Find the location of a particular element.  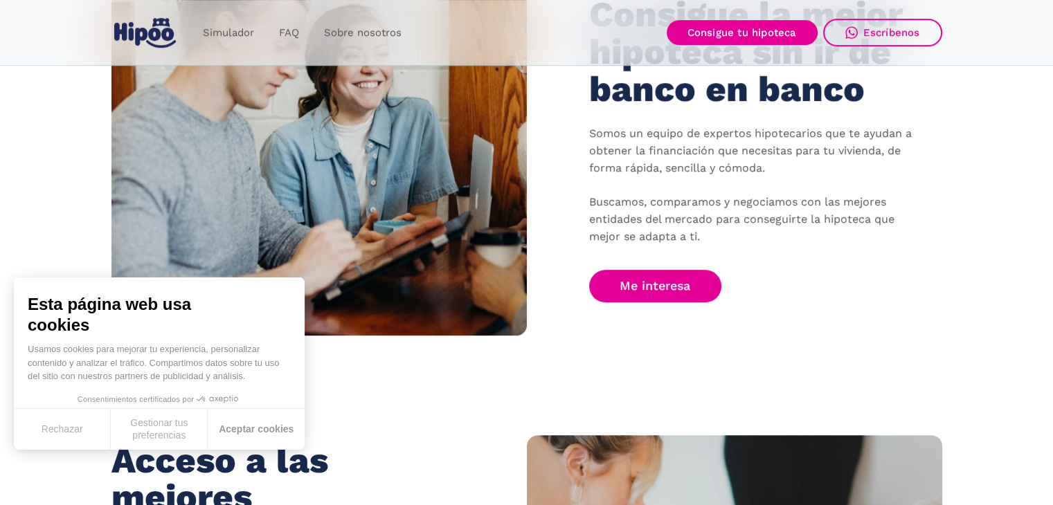

a: Escríbenos is located at coordinates (882, 33).